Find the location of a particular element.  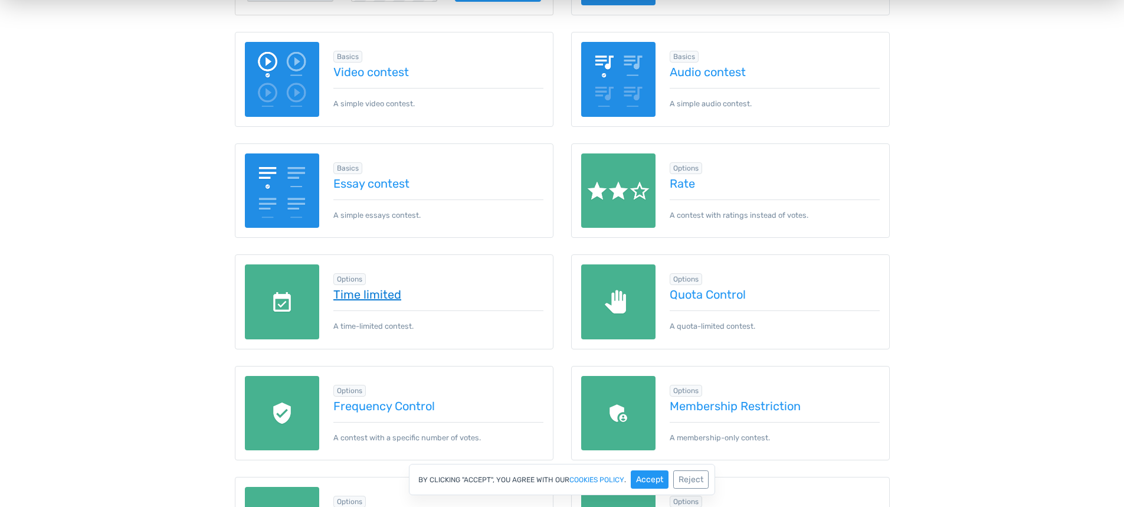

a: Essay contest is located at coordinates (438, 184).